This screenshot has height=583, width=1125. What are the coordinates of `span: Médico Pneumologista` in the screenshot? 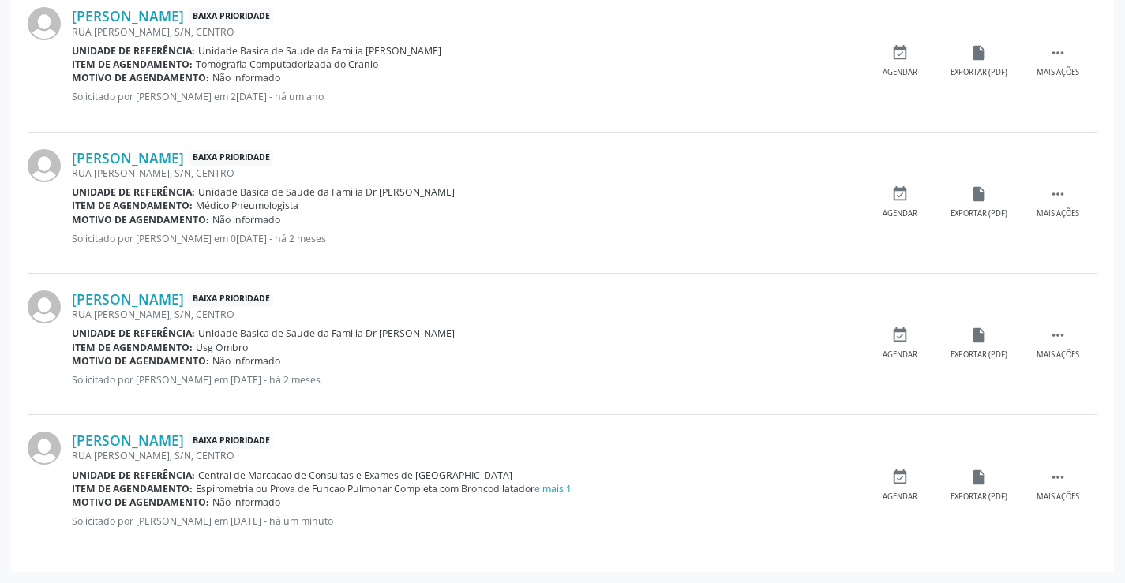 It's located at (247, 205).